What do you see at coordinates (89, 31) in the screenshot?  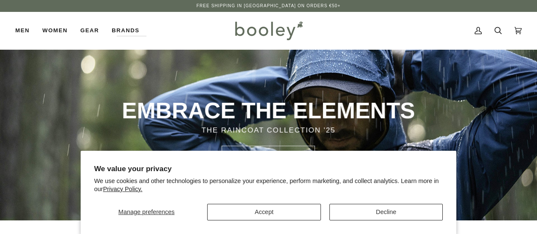 I see `span: Gear` at bounding box center [89, 31].